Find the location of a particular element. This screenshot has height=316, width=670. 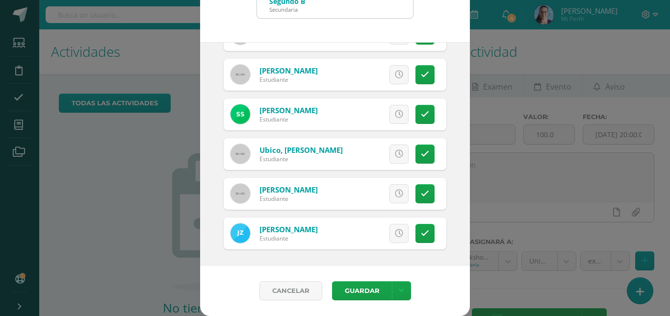

button: Guardar is located at coordinates (362, 291).